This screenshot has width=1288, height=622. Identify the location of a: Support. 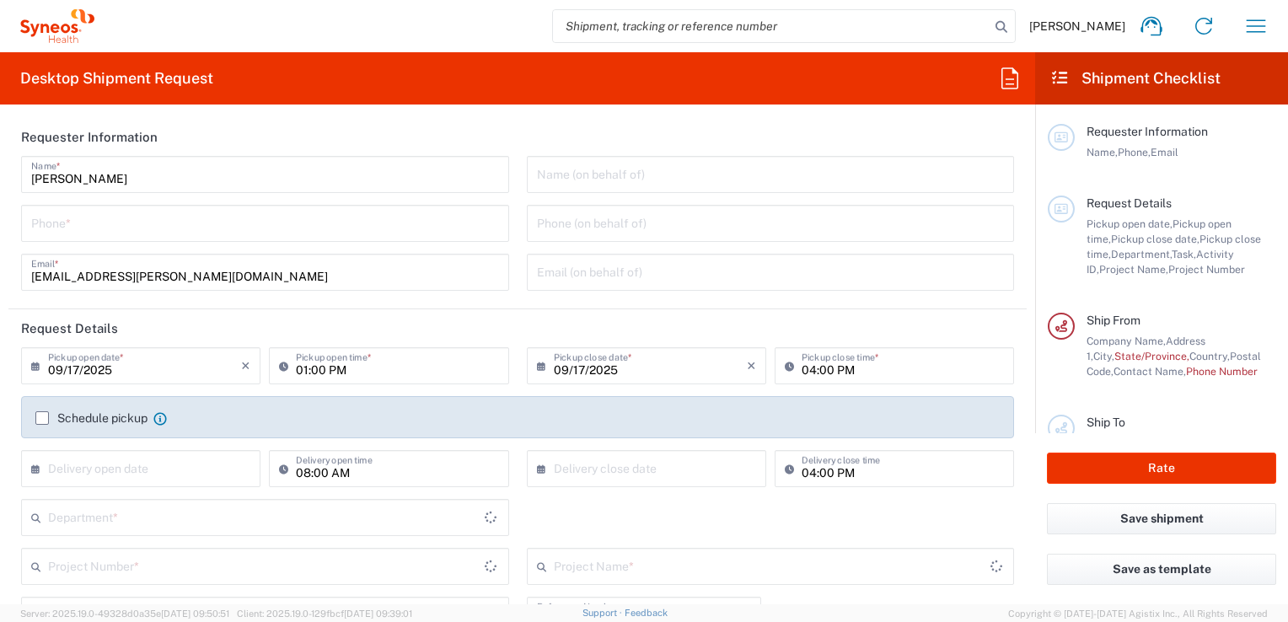
(604, 613).